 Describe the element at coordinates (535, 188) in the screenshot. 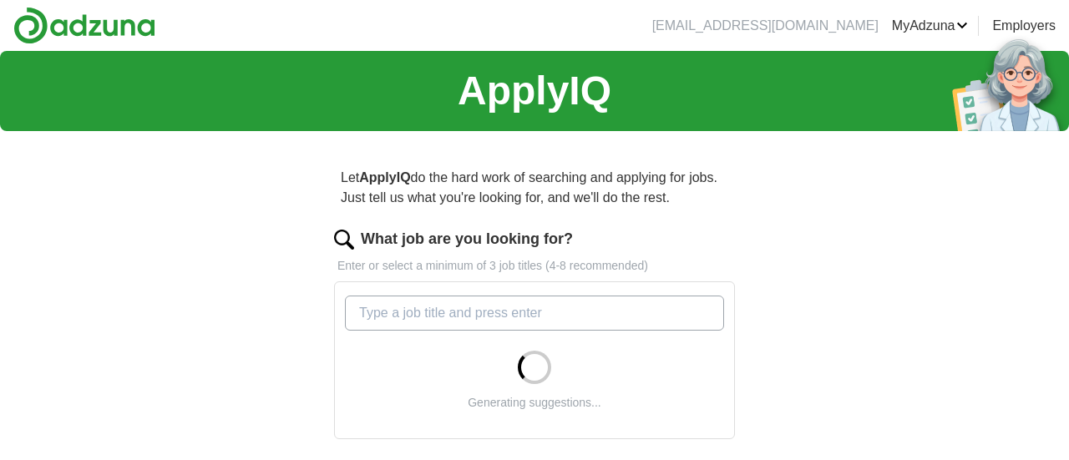

I see `p: Let do the hard work of searching and applying for jobs. Just tell us what you're looking for, an...` at that location.